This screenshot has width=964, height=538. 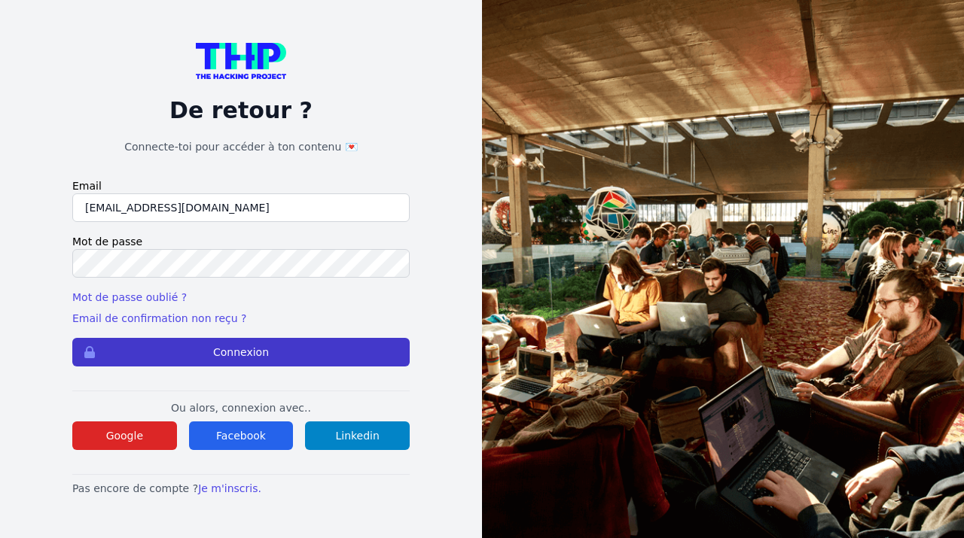 What do you see at coordinates (124, 436) in the screenshot?
I see `a: Google` at bounding box center [124, 436].